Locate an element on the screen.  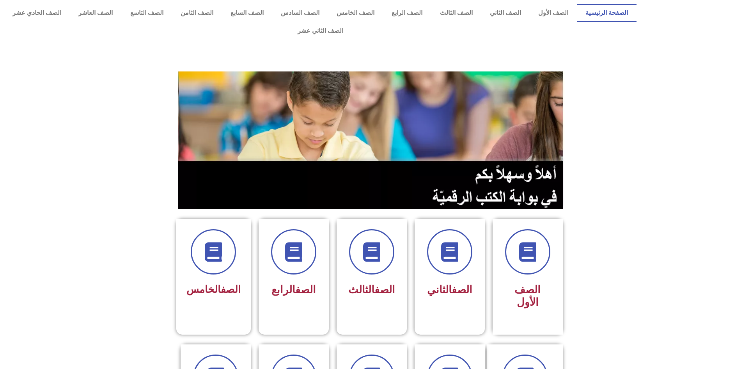
span: الثاني is located at coordinates (450, 289).